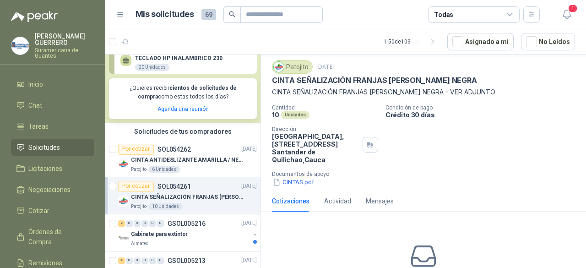 The height and width of the screenshot is (268, 586). I want to click on p: Suramericana de Guantes, so click(65, 53).